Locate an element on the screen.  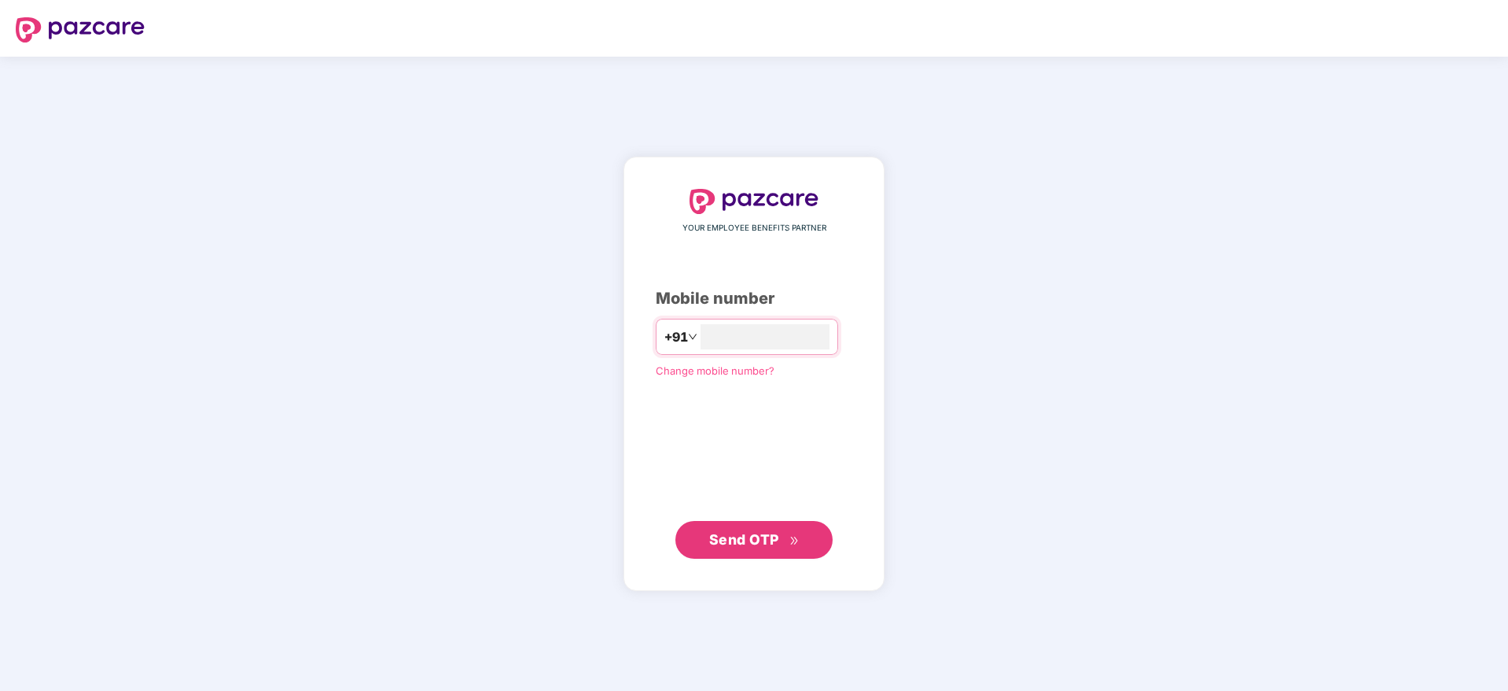
span: double-right is located at coordinates (794, 540).